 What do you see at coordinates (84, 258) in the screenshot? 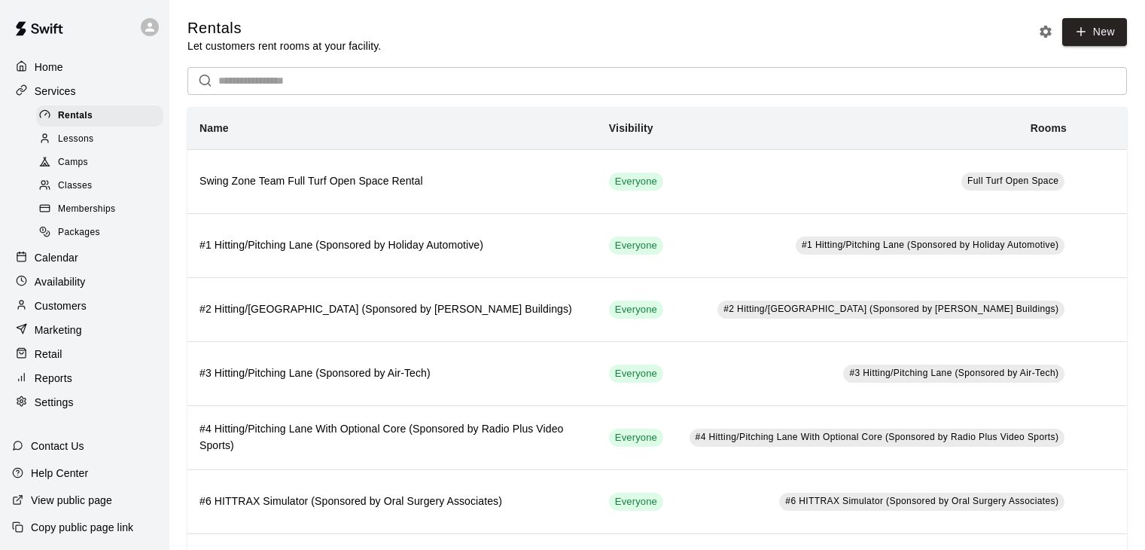
I see `div: Calendar` at bounding box center [84, 258].